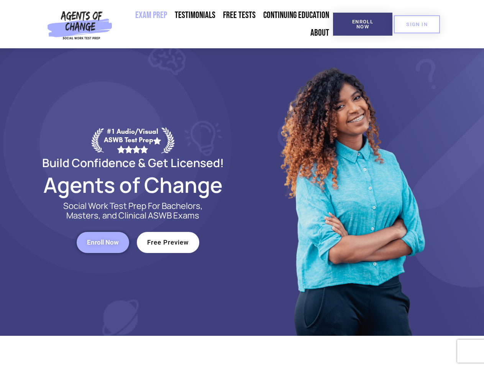 The width and height of the screenshot is (484, 368). Describe the element at coordinates (296, 15) in the screenshot. I see `a: Continuing Education` at that location.